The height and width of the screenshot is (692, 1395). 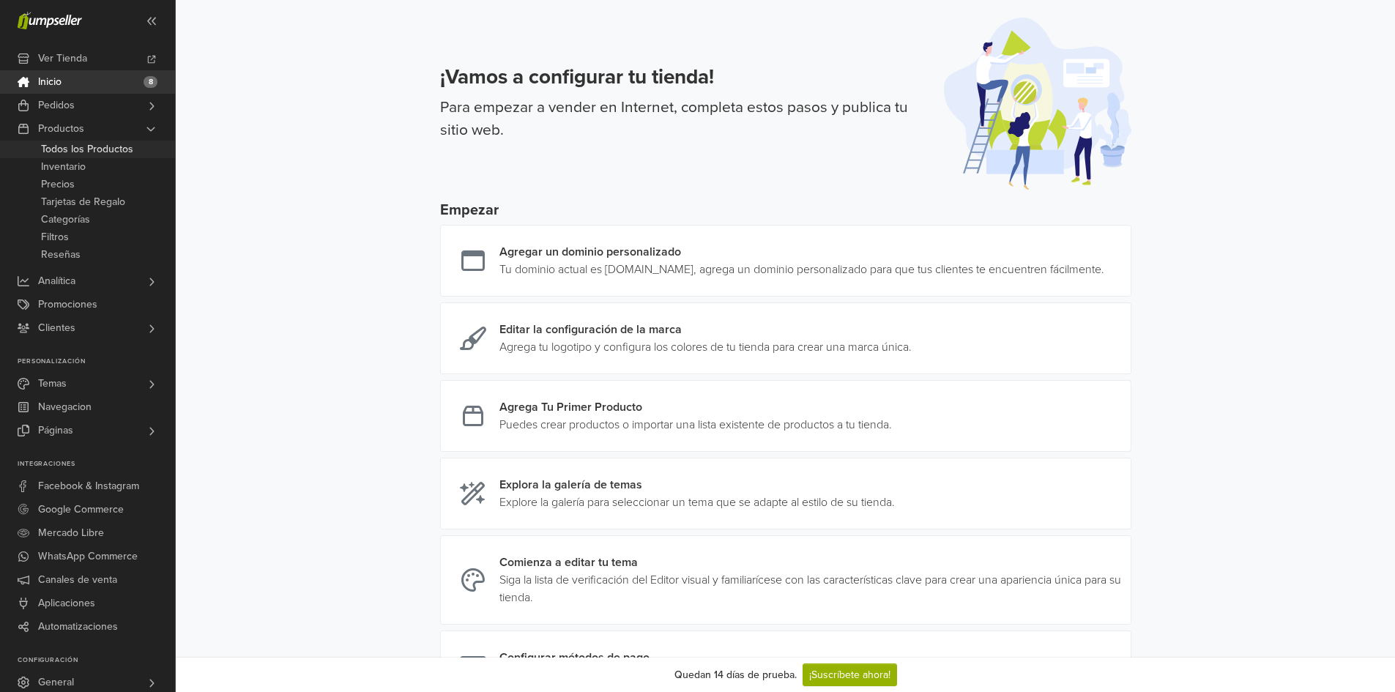 What do you see at coordinates (786, 210) in the screenshot?
I see `h5: Empezar` at bounding box center [786, 210].